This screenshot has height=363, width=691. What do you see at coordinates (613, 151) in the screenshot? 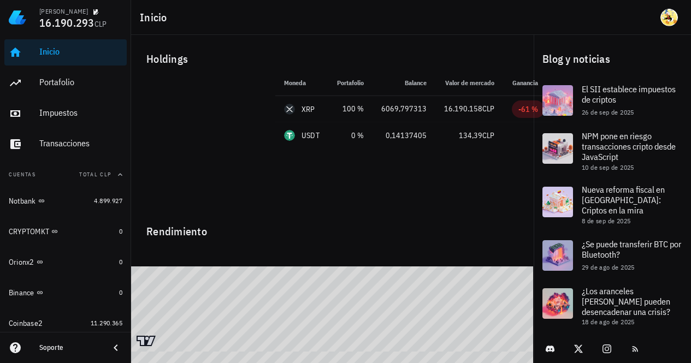
I see `a: NPM pone en riesgo transacciones cripto desde JavaScript 10 de sep de 2025` at bounding box center [613, 151].